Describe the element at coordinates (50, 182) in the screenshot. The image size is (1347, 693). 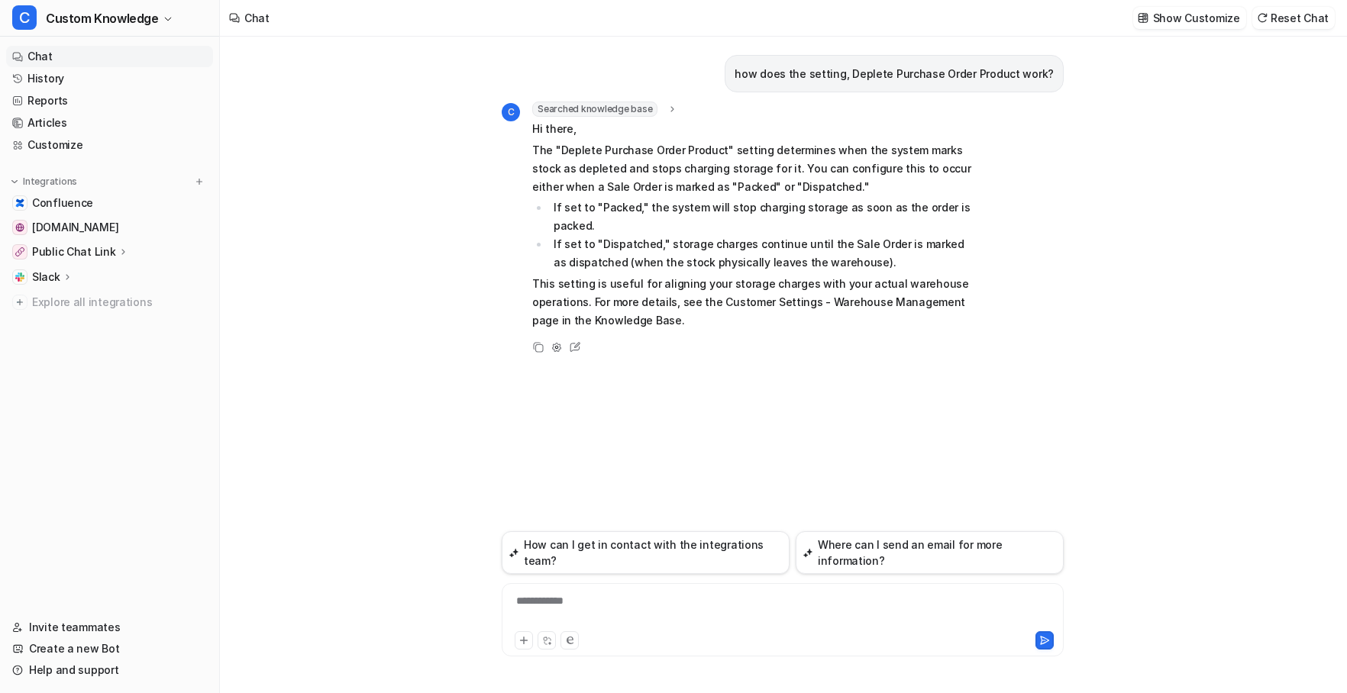
I see `p: Integrations` at that location.